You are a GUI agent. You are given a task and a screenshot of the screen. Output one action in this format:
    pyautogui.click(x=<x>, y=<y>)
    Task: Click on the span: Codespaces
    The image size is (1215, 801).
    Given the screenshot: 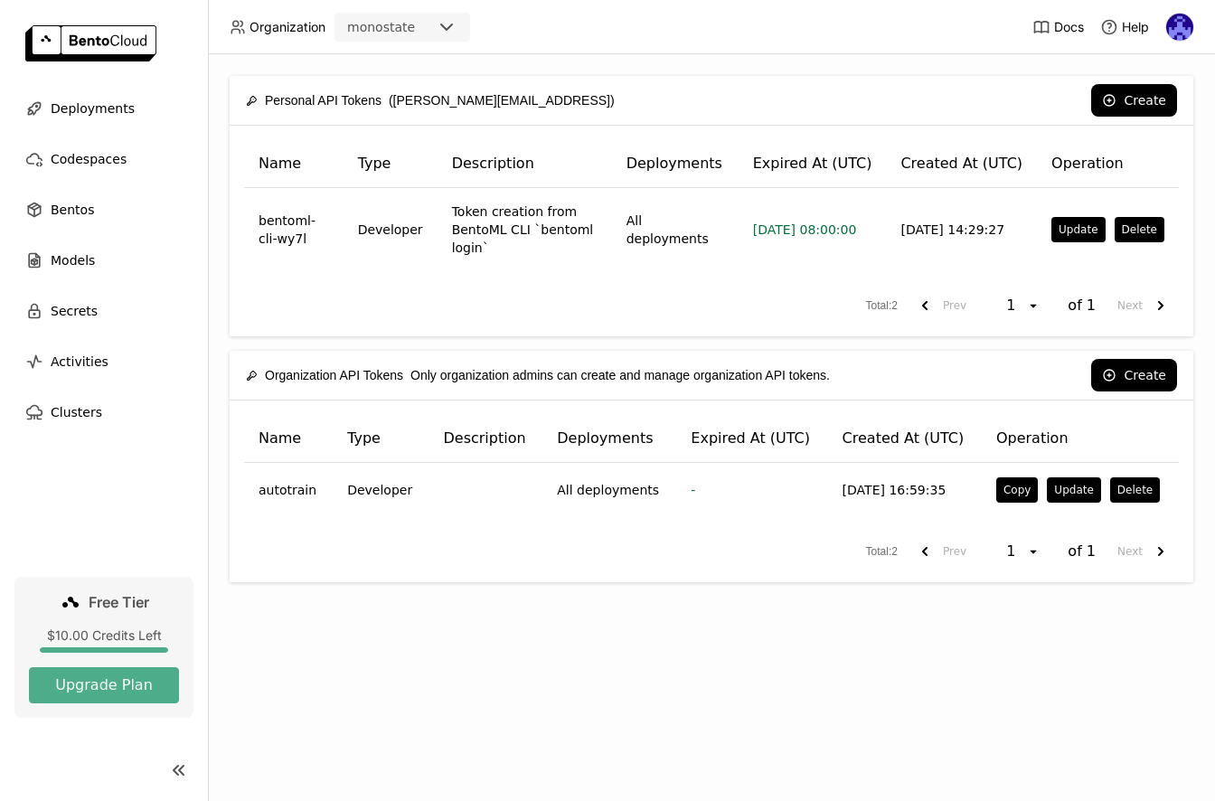 What is the action you would take?
    pyautogui.click(x=89, y=159)
    